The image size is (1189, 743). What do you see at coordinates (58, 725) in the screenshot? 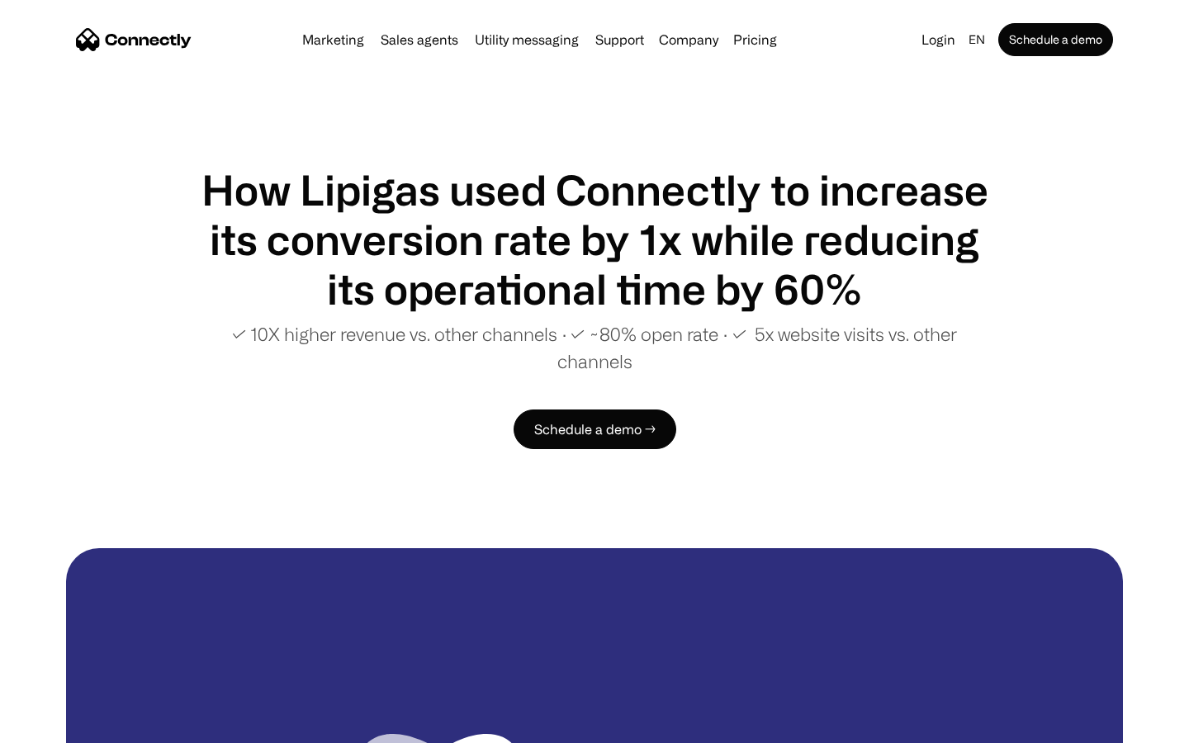
I see `aside: Language selected: English` at bounding box center [58, 725].